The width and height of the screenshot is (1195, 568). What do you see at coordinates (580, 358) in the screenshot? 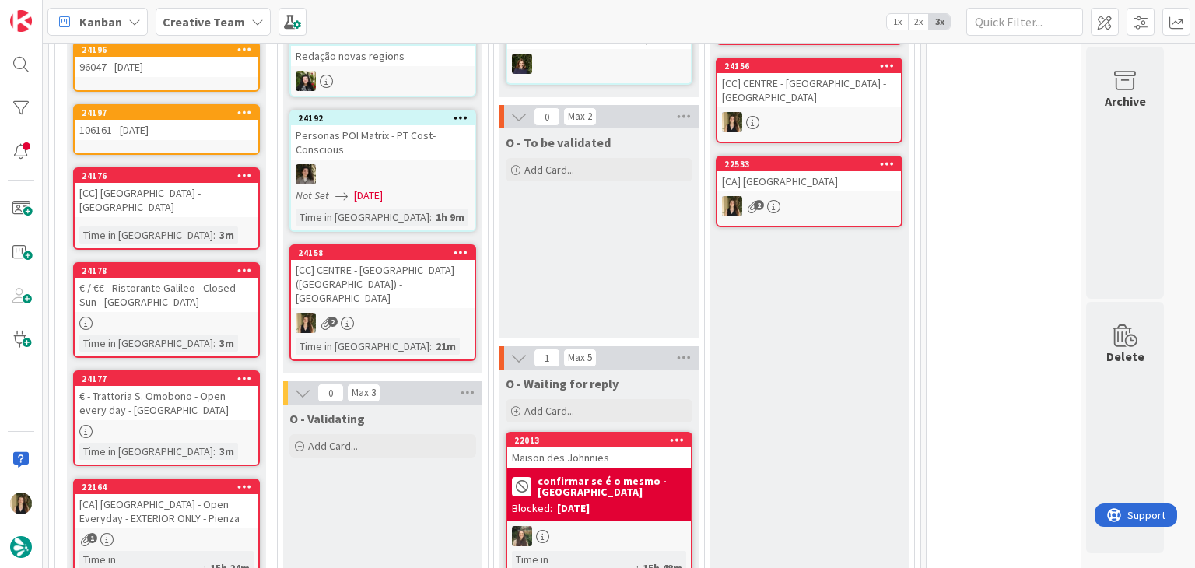
I see `div: Max 5` at bounding box center [580, 358].